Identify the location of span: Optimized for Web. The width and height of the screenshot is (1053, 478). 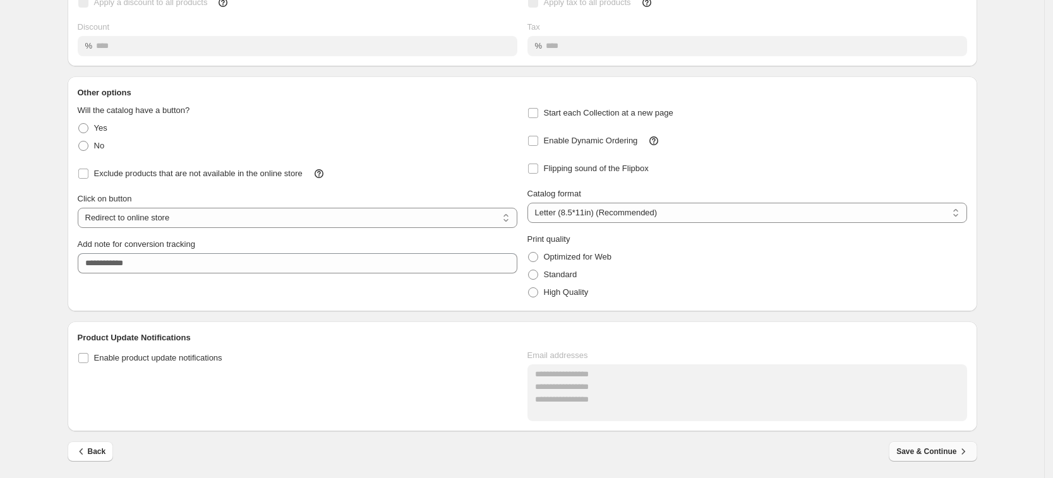
(577, 257).